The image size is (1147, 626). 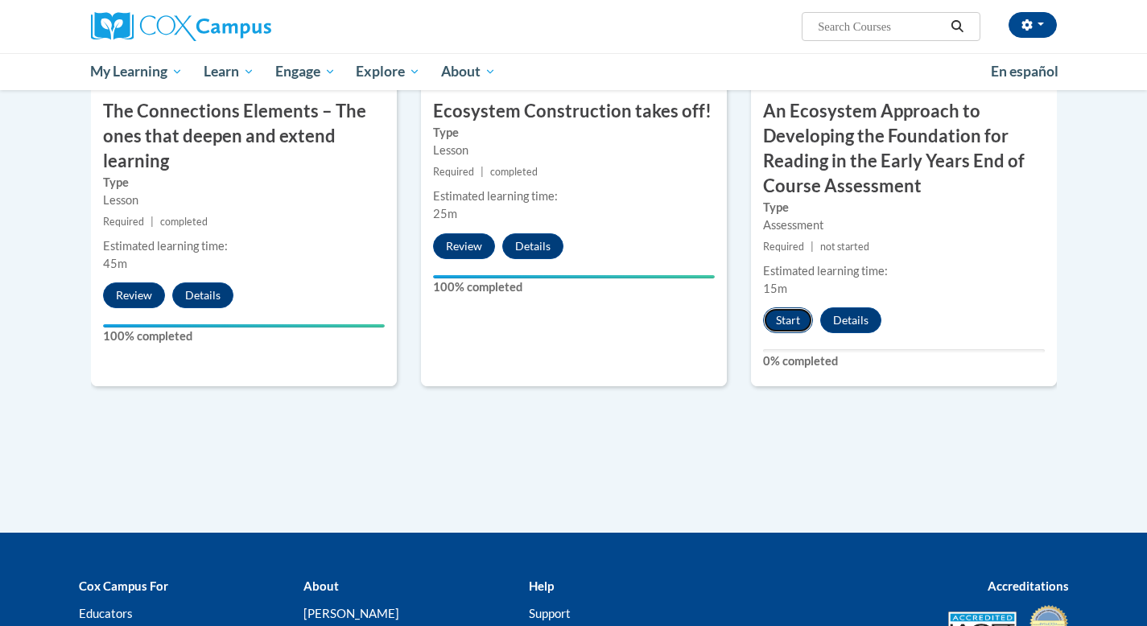 I want to click on a: About, so click(x=468, y=72).